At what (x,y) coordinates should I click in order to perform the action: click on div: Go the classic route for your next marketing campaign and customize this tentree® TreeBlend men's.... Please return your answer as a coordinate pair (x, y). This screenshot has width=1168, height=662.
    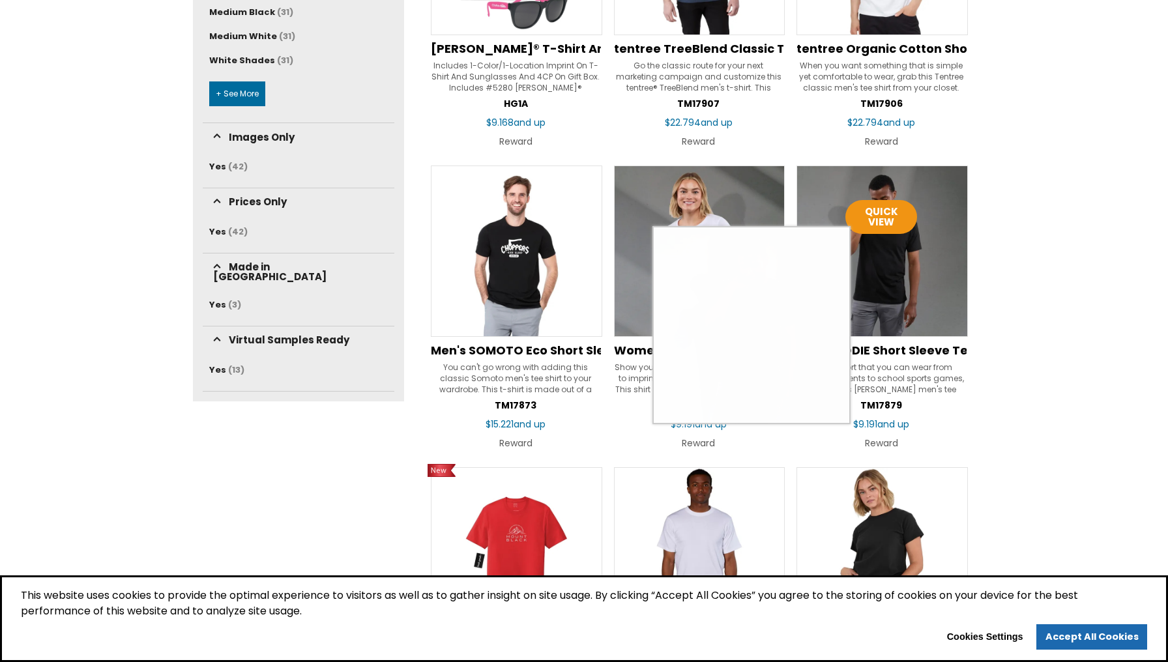
    Looking at the image, I should click on (698, 76).